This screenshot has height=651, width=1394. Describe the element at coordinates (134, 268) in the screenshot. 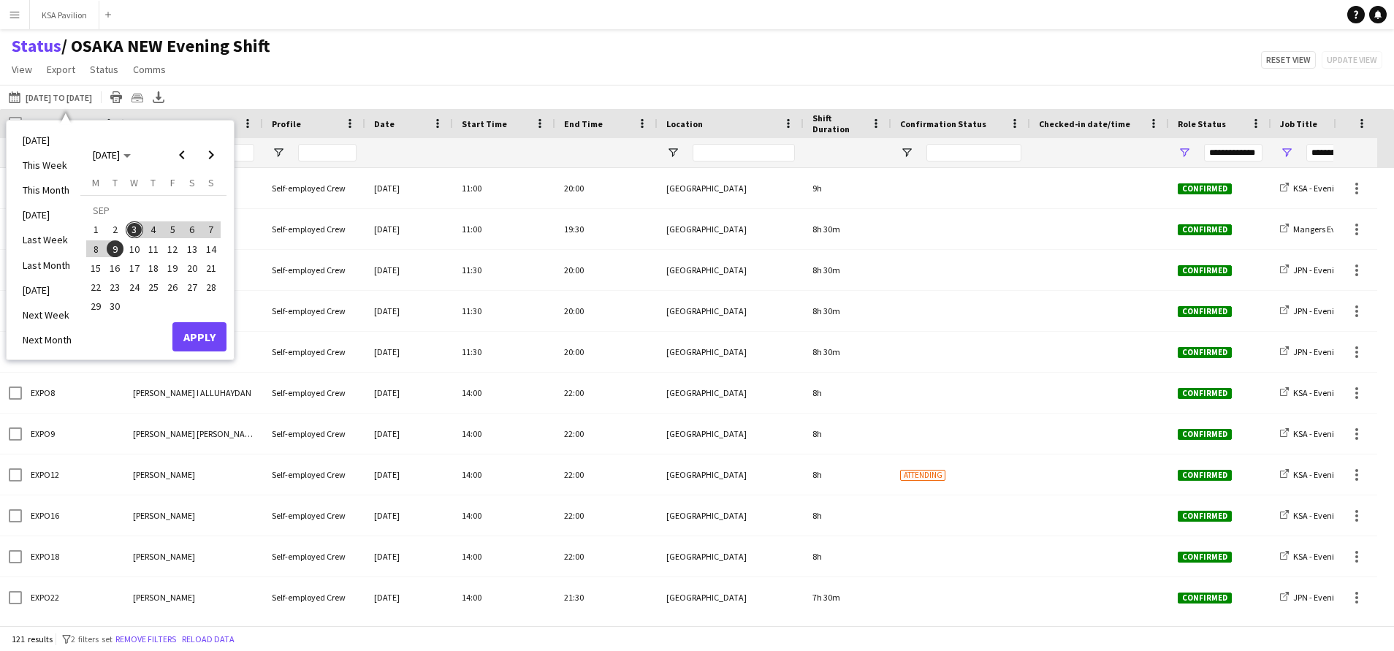

I see `span: 17` at that location.